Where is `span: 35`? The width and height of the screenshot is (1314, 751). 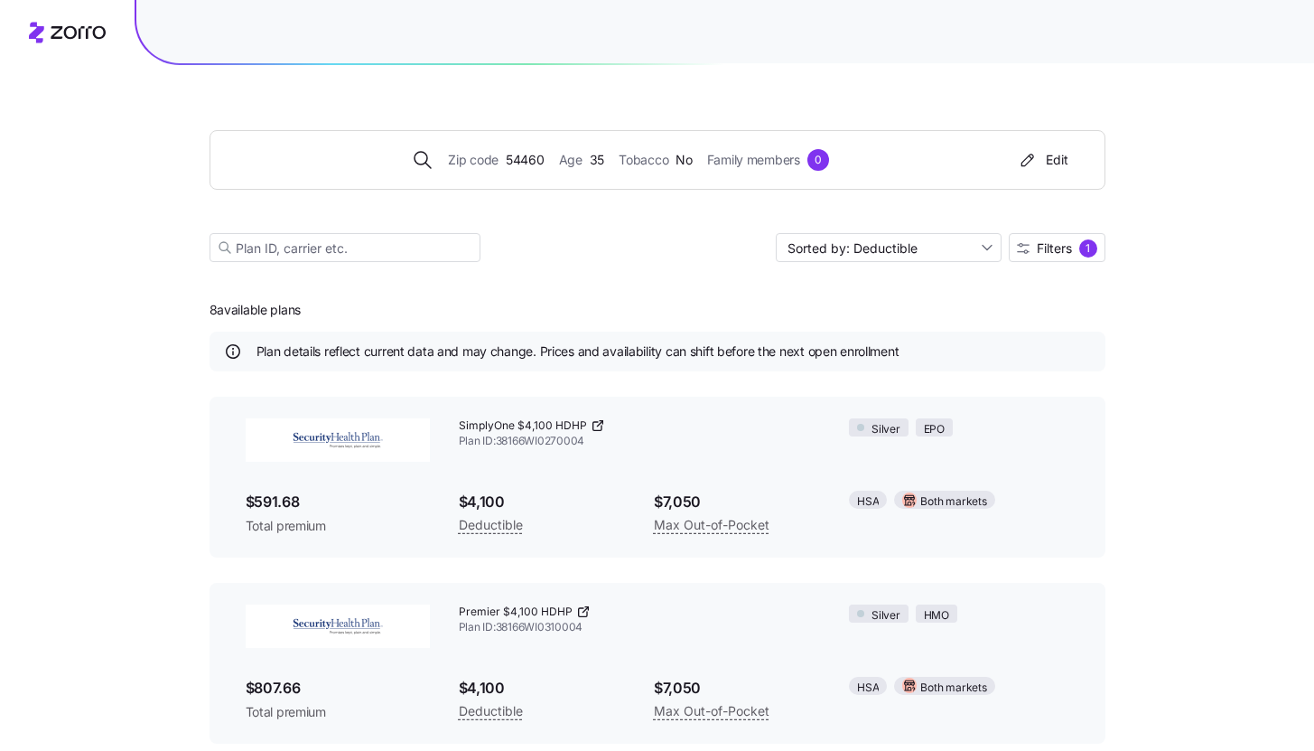 span: 35 is located at coordinates (597, 160).